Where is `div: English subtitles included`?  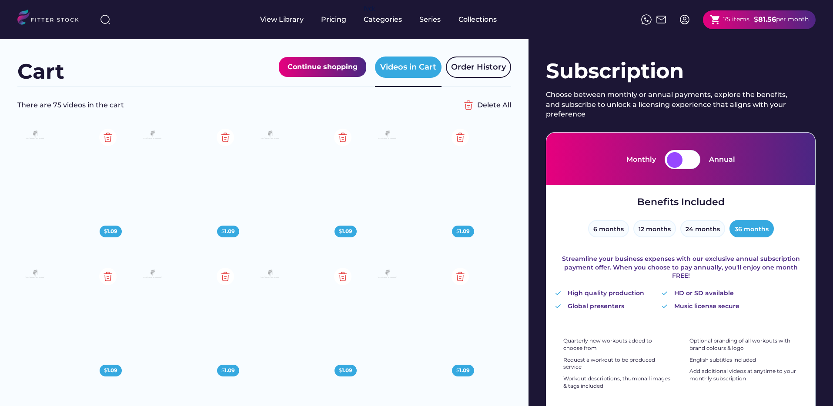
div: English subtitles included is located at coordinates (722, 360).